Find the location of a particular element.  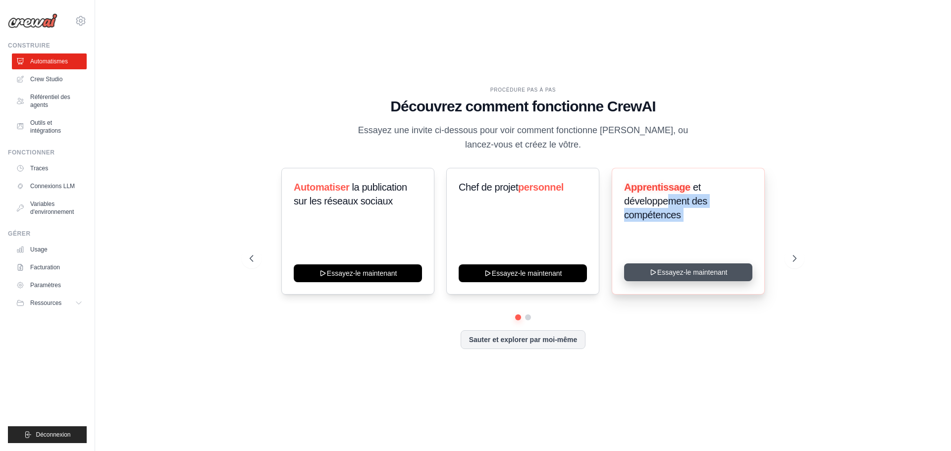

font: Ressources is located at coordinates (46, 303).